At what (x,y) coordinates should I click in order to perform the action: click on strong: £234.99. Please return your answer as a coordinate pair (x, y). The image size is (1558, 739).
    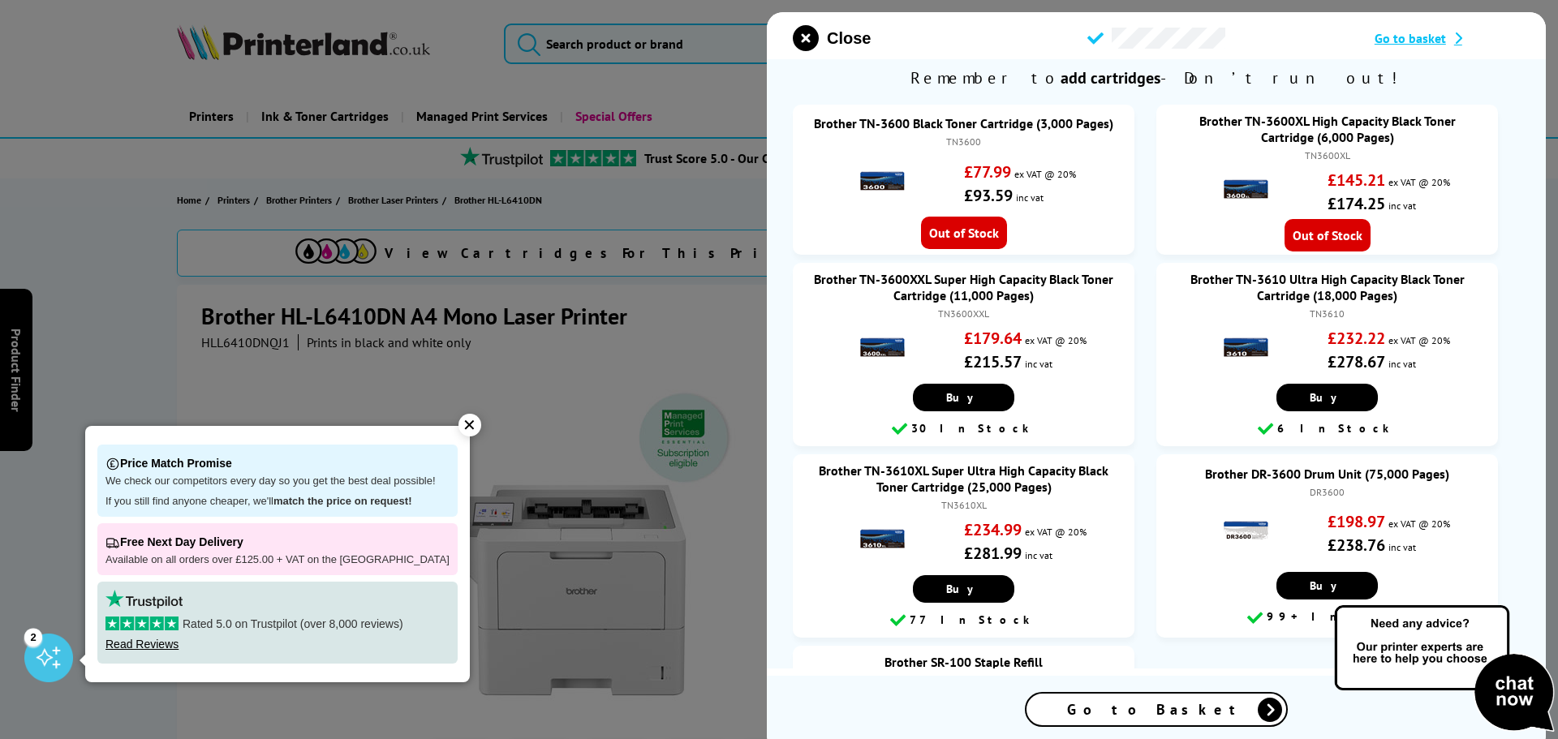
    Looking at the image, I should click on (992, 530).